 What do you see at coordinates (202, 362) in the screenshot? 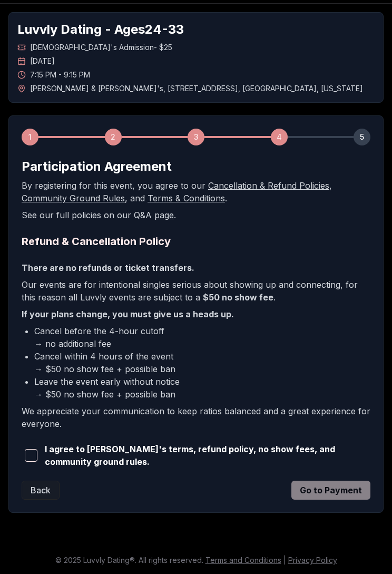
I see `li: Cancel within 4 hours of the event → $50 no show fee + possible ban` at bounding box center [202, 362].